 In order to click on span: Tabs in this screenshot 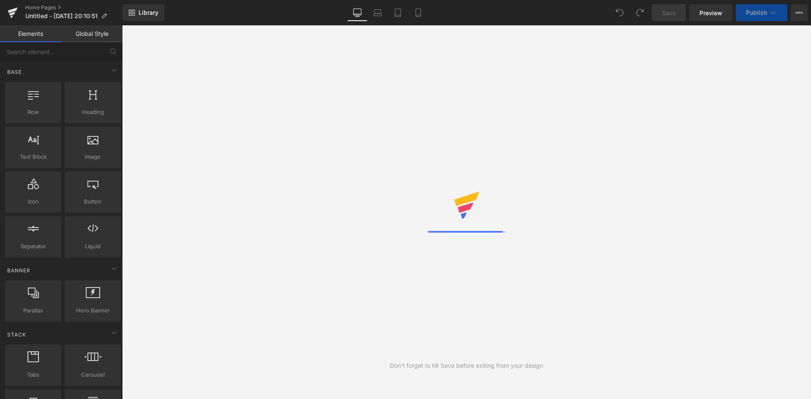, I will do `click(33, 375)`.